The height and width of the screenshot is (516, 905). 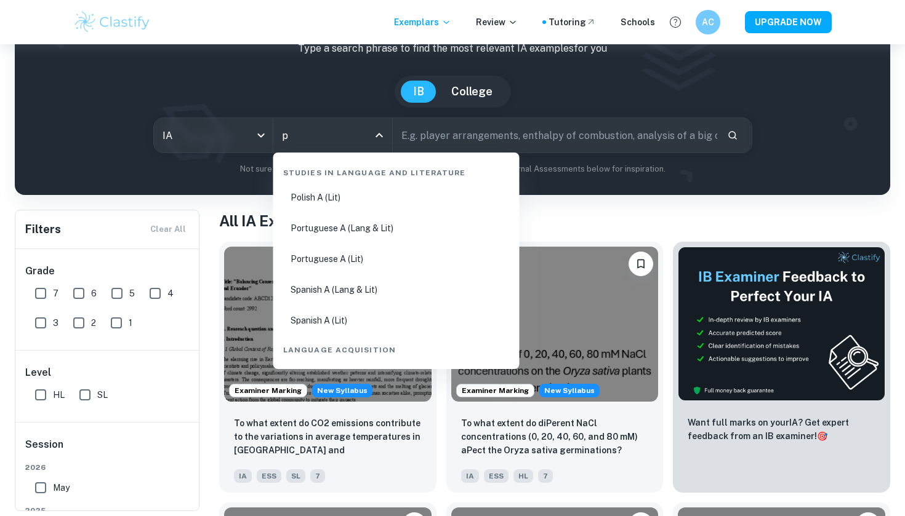 What do you see at coordinates (43, 230) in the screenshot?
I see `h6: Filters` at bounding box center [43, 230].